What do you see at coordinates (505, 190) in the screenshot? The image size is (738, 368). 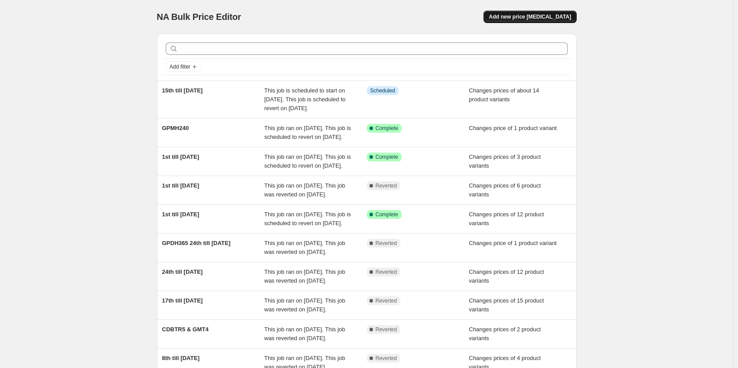 I see `span: Changes prices of 6 product variants` at bounding box center [505, 190].